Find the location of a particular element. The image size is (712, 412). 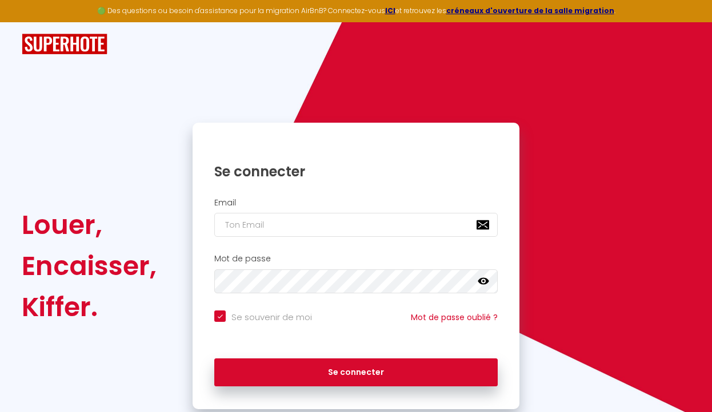

div: Kiffer. is located at coordinates (89, 307).